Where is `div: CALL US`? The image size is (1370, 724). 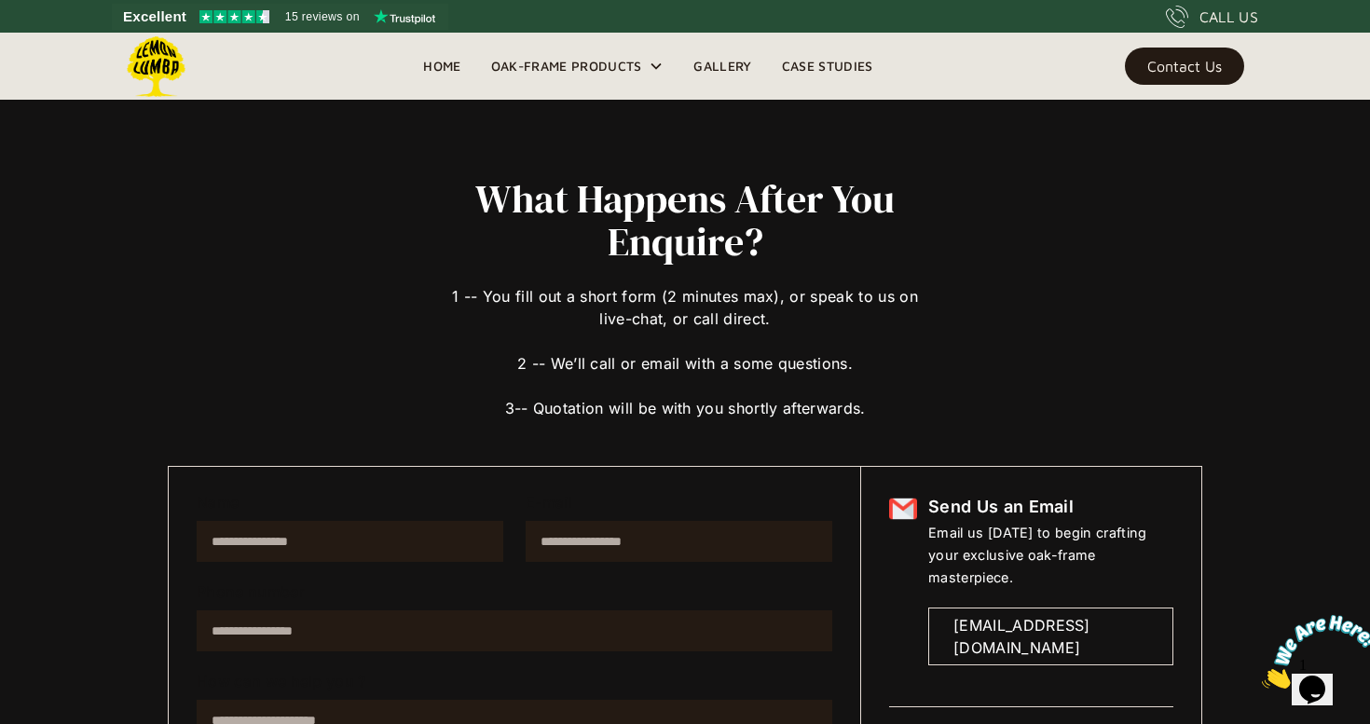
div: CALL US is located at coordinates (1228, 17).